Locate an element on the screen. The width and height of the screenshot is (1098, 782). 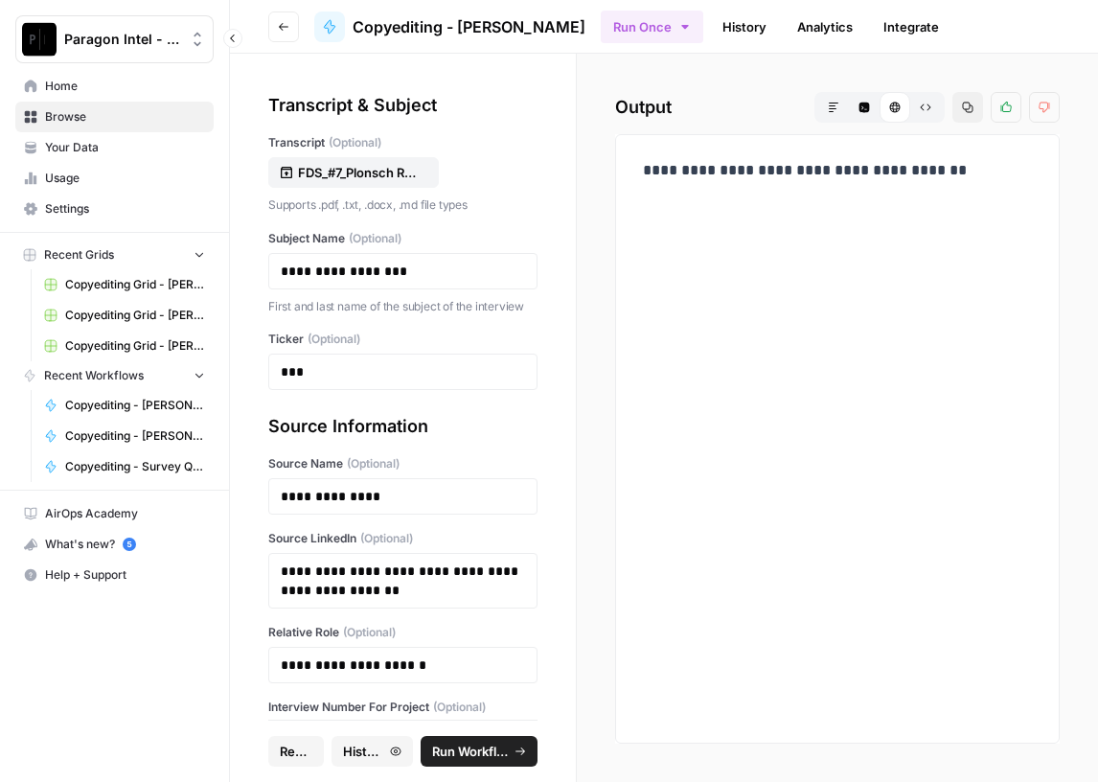
label: Transcript is located at coordinates (402, 143).